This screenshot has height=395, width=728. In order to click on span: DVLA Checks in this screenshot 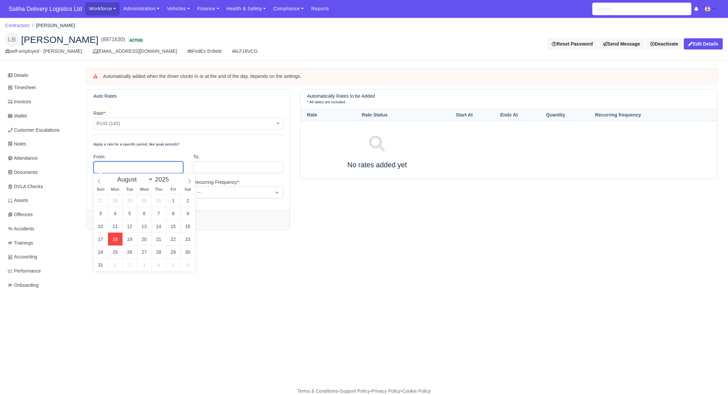, I will do `click(25, 186)`.